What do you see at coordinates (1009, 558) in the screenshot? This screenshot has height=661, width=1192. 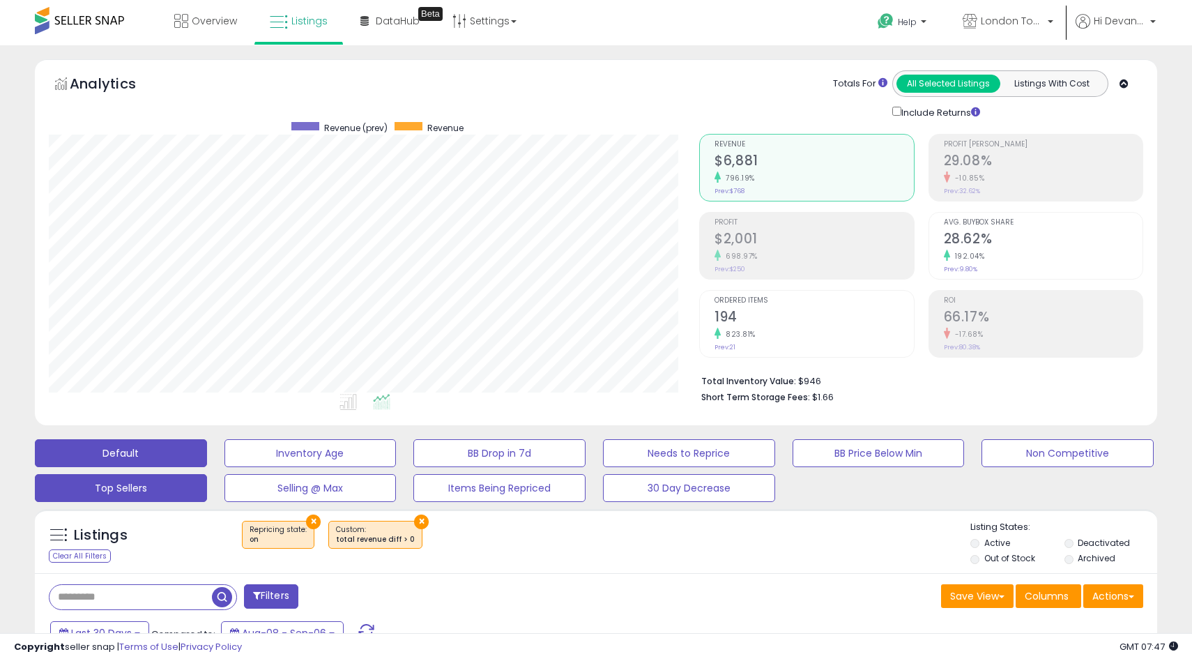 I see `label: Out of Stock` at bounding box center [1009, 558].